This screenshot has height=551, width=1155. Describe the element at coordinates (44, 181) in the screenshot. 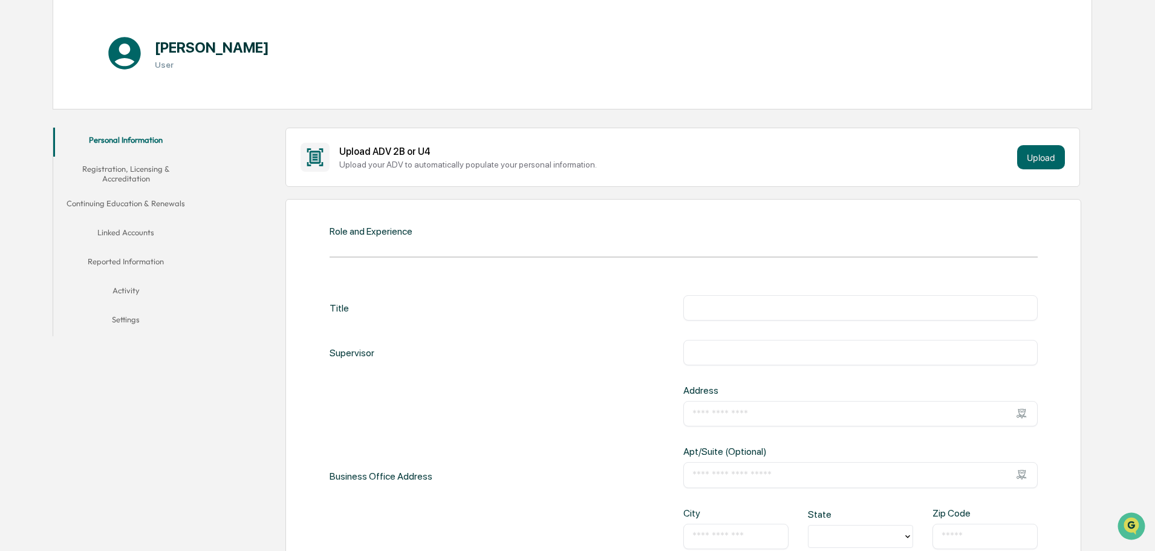

I see `a: 🔎Data Lookup` at that location.